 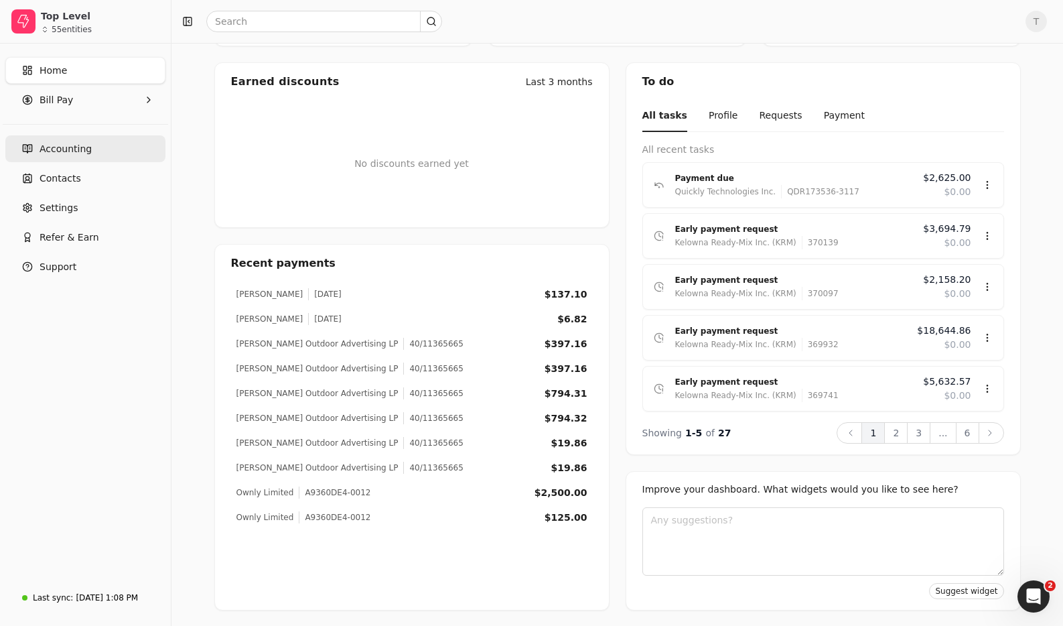 I want to click on div: Quickly Technologies Inc., so click(x=725, y=192).